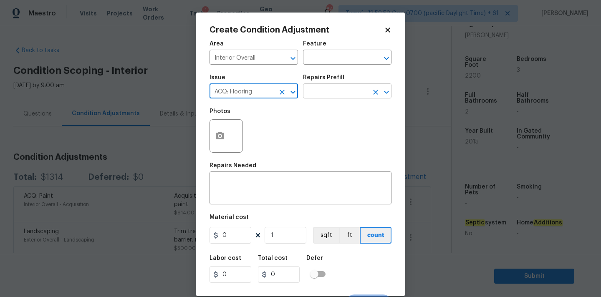 Image resolution: width=601 pixels, height=297 pixels. I want to click on h5: Photos, so click(220, 112).